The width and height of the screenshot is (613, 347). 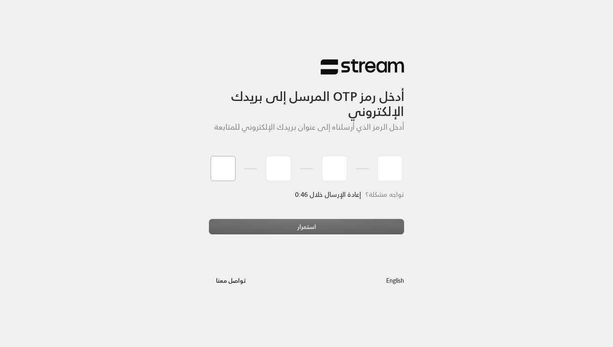 What do you see at coordinates (362, 67) in the screenshot?
I see `img: Stream Logo` at bounding box center [362, 67].